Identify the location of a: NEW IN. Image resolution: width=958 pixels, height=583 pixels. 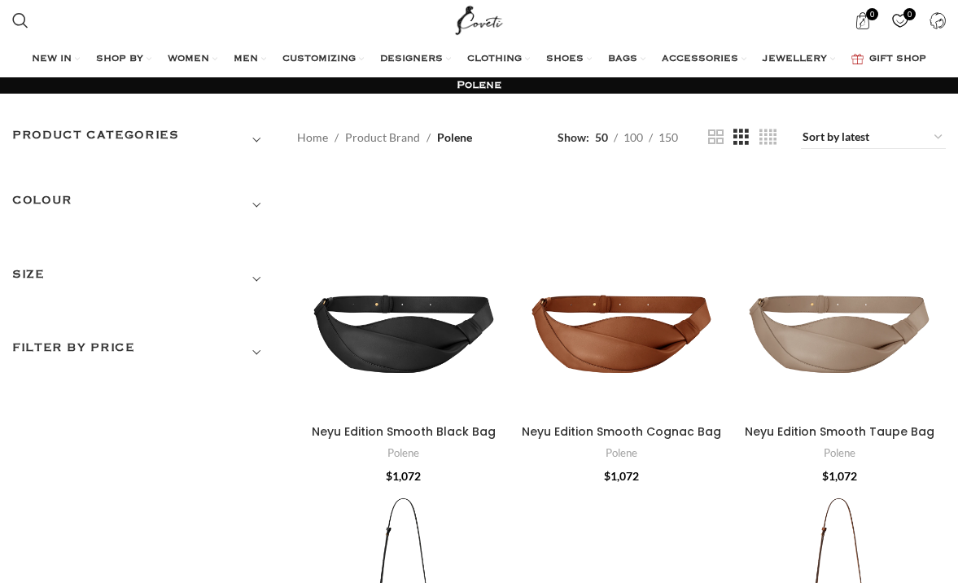
(55, 59).